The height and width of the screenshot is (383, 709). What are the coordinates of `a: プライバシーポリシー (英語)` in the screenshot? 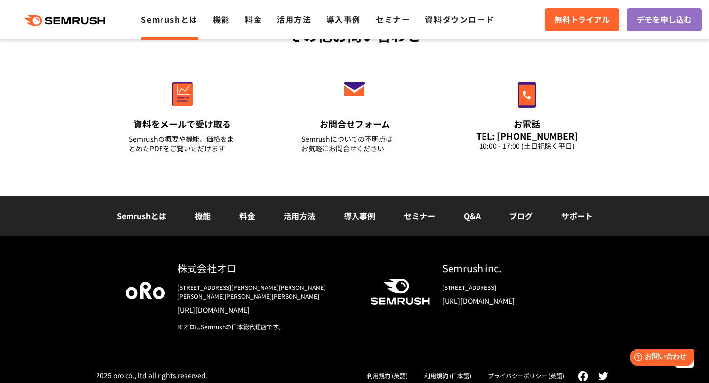 It's located at (526, 375).